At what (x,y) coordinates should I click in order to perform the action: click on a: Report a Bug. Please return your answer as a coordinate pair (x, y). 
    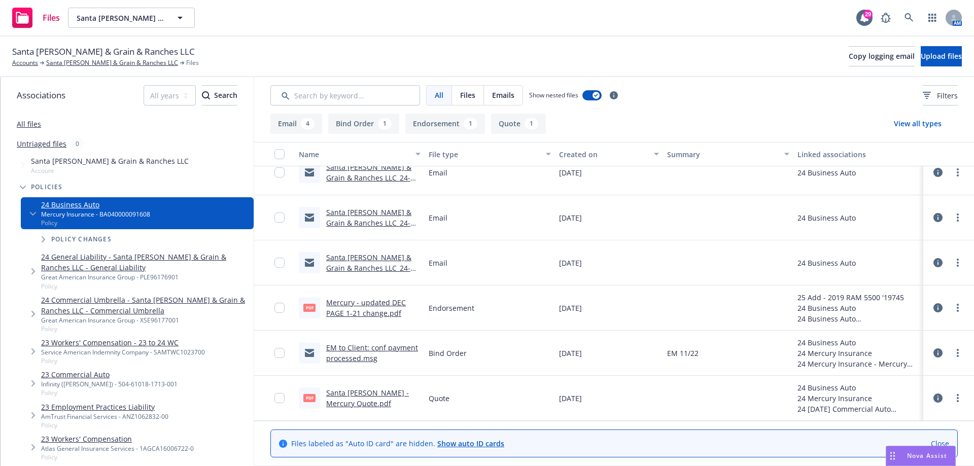
    Looking at the image, I should click on (886, 18).